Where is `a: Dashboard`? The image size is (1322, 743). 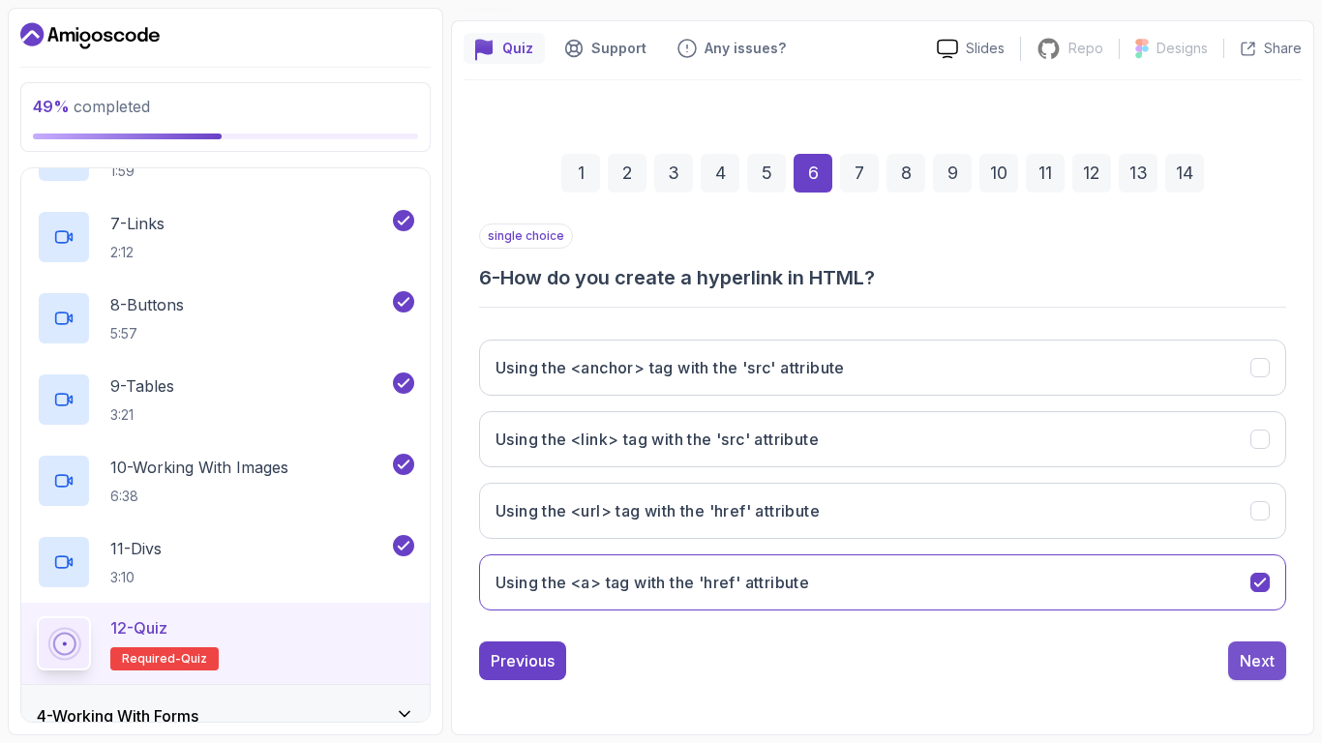 a: Dashboard is located at coordinates (90, 36).